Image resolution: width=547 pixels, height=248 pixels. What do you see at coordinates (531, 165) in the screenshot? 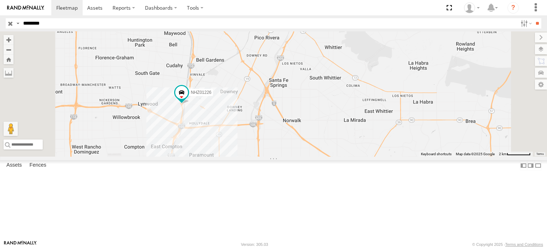
I see `label: Dock Summary Table to the Right` at bounding box center [531, 165].